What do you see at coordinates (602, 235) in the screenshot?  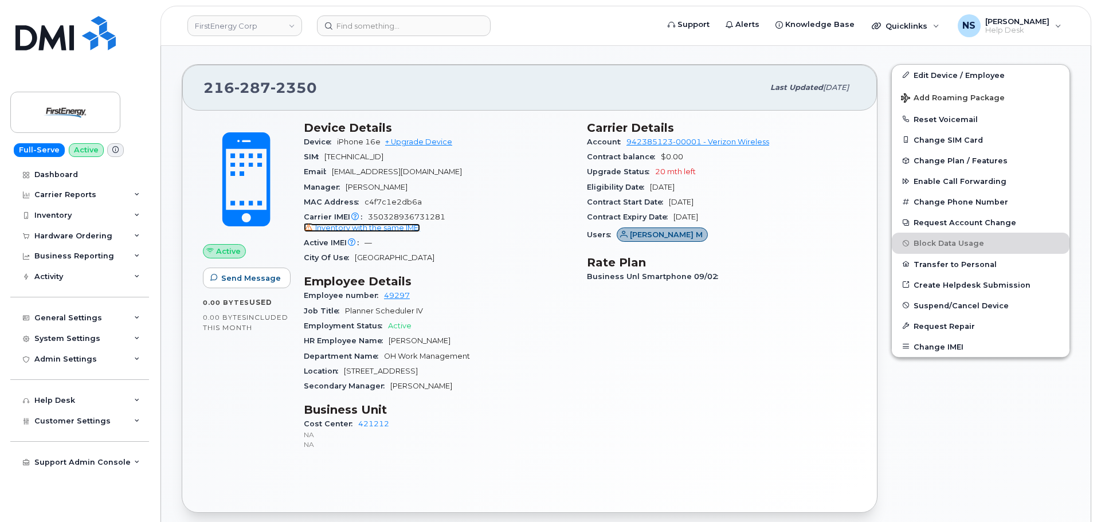 I see `span: Users` at bounding box center [602, 235].